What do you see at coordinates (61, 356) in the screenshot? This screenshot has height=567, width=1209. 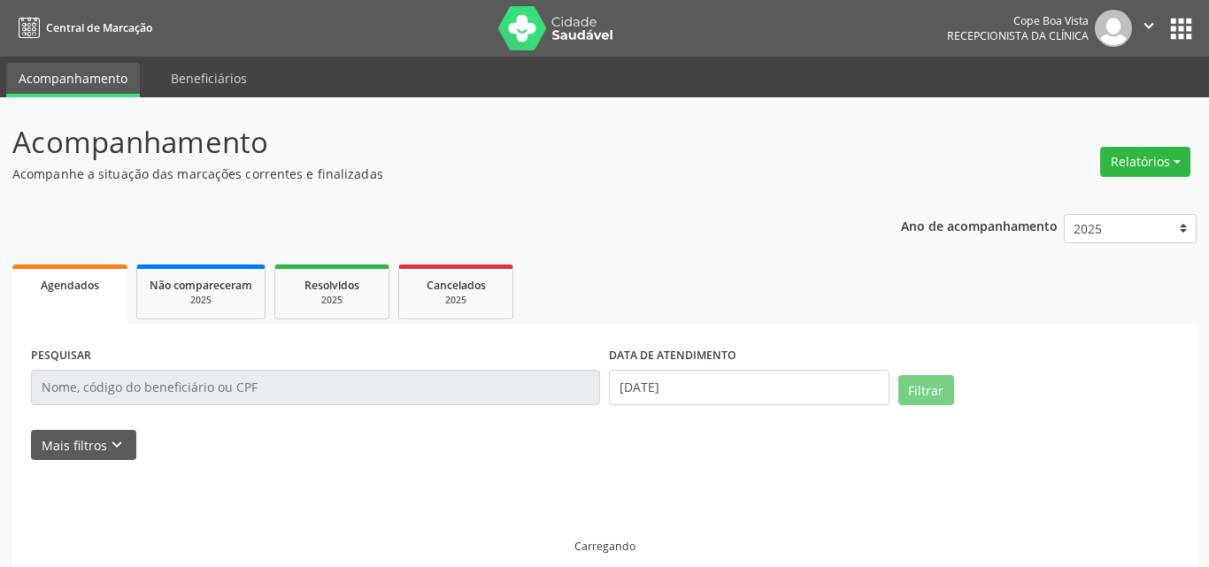 I see `label: PESQUISAR` at bounding box center [61, 356].